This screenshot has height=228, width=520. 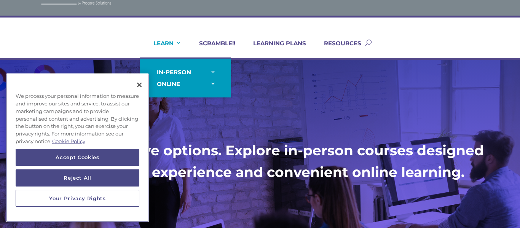 What do you see at coordinates (338, 49) in the screenshot?
I see `a: RESOURCES` at bounding box center [338, 49].